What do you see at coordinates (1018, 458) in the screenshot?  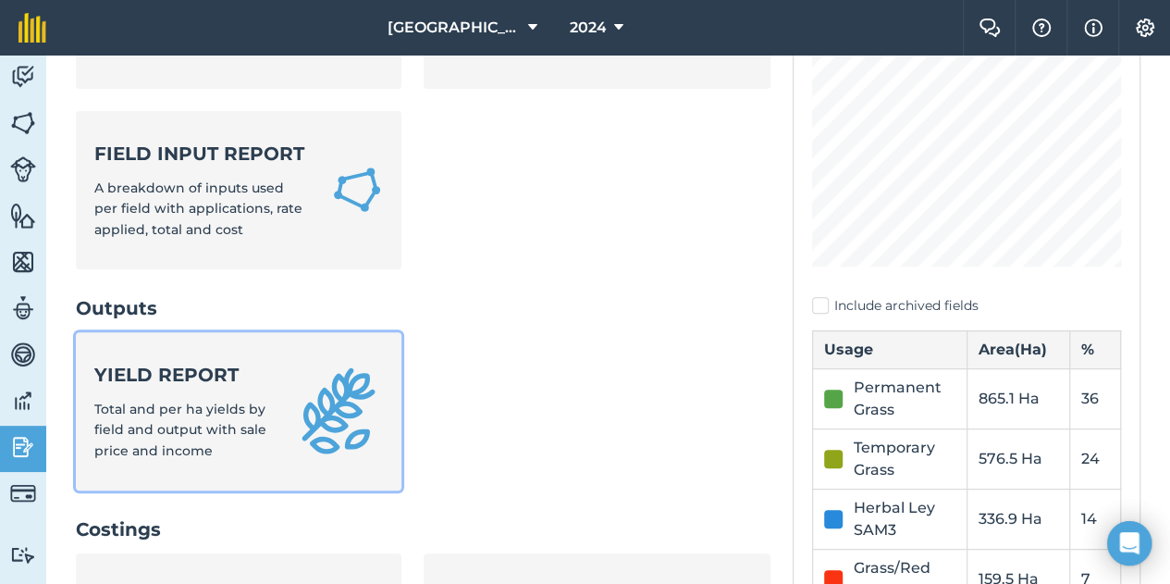 I see `td: 576.5 Ha` at bounding box center [1018, 458].